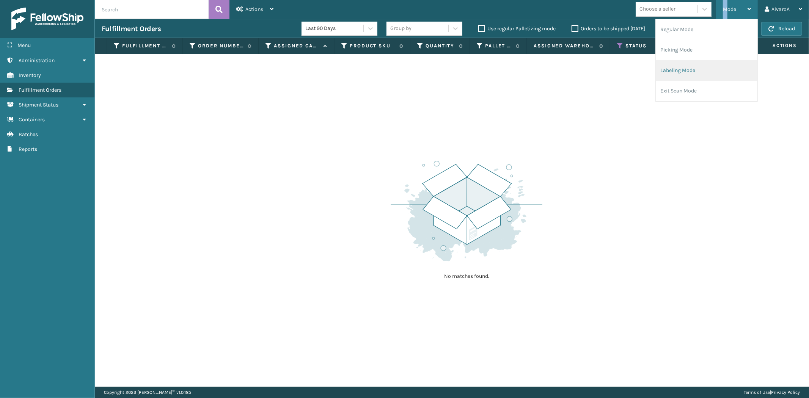 This screenshot has height=398, width=809. What do you see at coordinates (401, 28) in the screenshot?
I see `div: Group by` at bounding box center [401, 28].